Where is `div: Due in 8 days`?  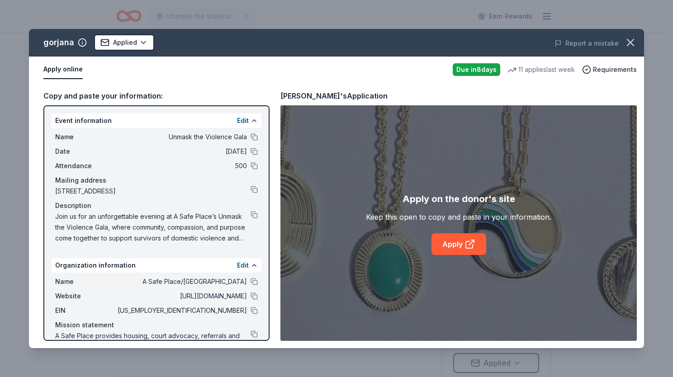 div: Due in 8 days is located at coordinates (476, 70).